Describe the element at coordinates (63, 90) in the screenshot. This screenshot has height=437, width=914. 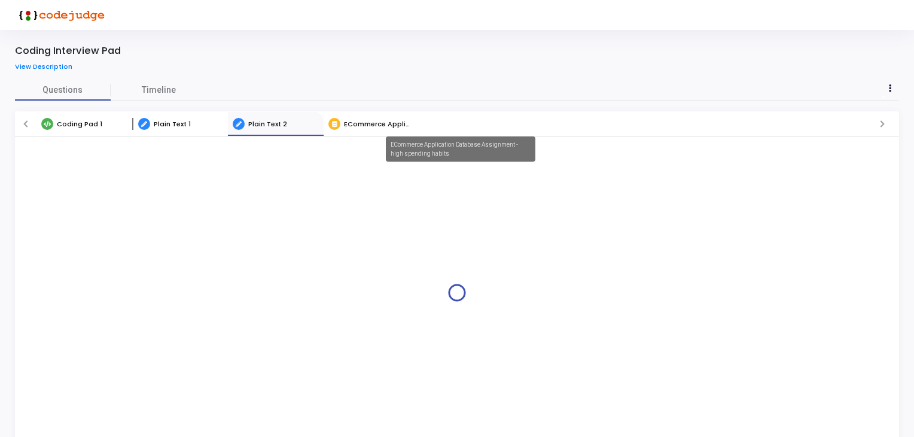
I see `span: Questions` at that location.